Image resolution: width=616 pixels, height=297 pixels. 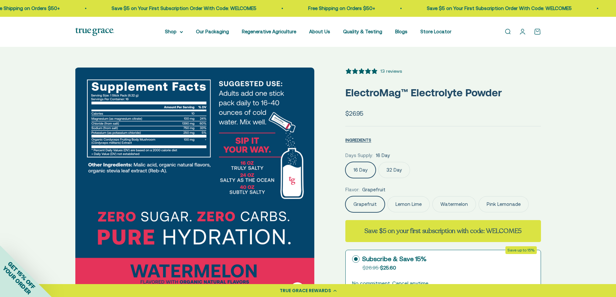 What do you see at coordinates (174, 32) in the screenshot?
I see `summary: Shop` at bounding box center [174, 32].